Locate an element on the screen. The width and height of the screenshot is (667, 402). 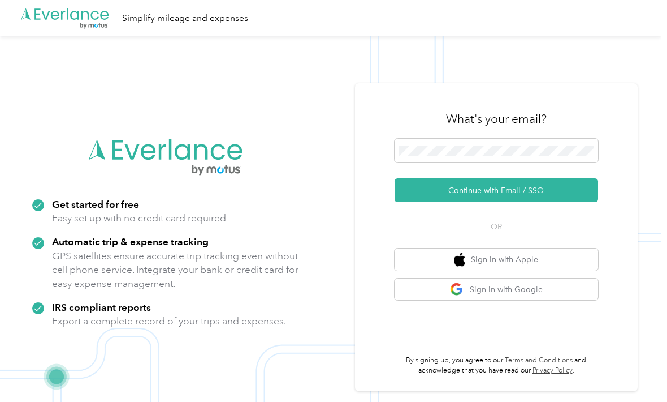
p: Export a complete record of your trips and expenses. is located at coordinates (169, 321).